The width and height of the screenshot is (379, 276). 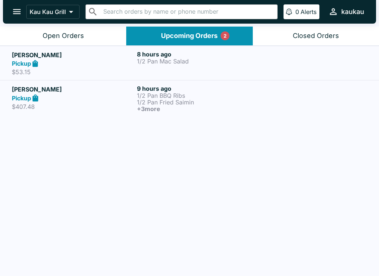 I want to click on button: kaukau, so click(x=346, y=11).